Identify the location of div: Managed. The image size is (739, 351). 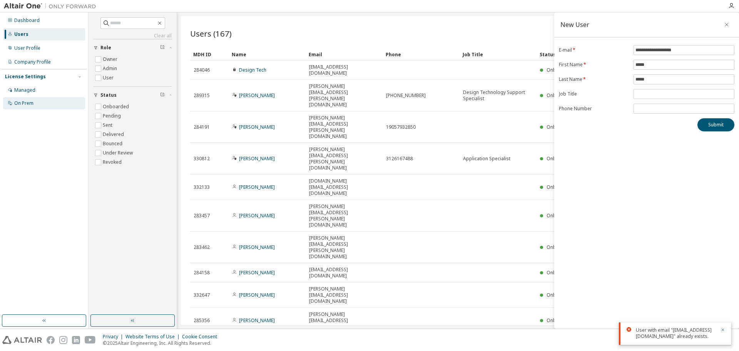
(25, 90).